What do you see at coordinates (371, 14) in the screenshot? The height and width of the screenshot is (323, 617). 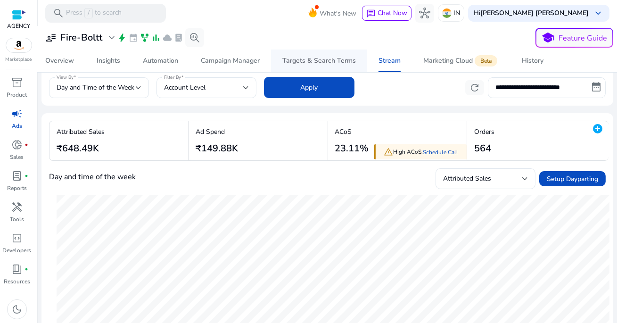 I see `span: chat` at bounding box center [371, 14].